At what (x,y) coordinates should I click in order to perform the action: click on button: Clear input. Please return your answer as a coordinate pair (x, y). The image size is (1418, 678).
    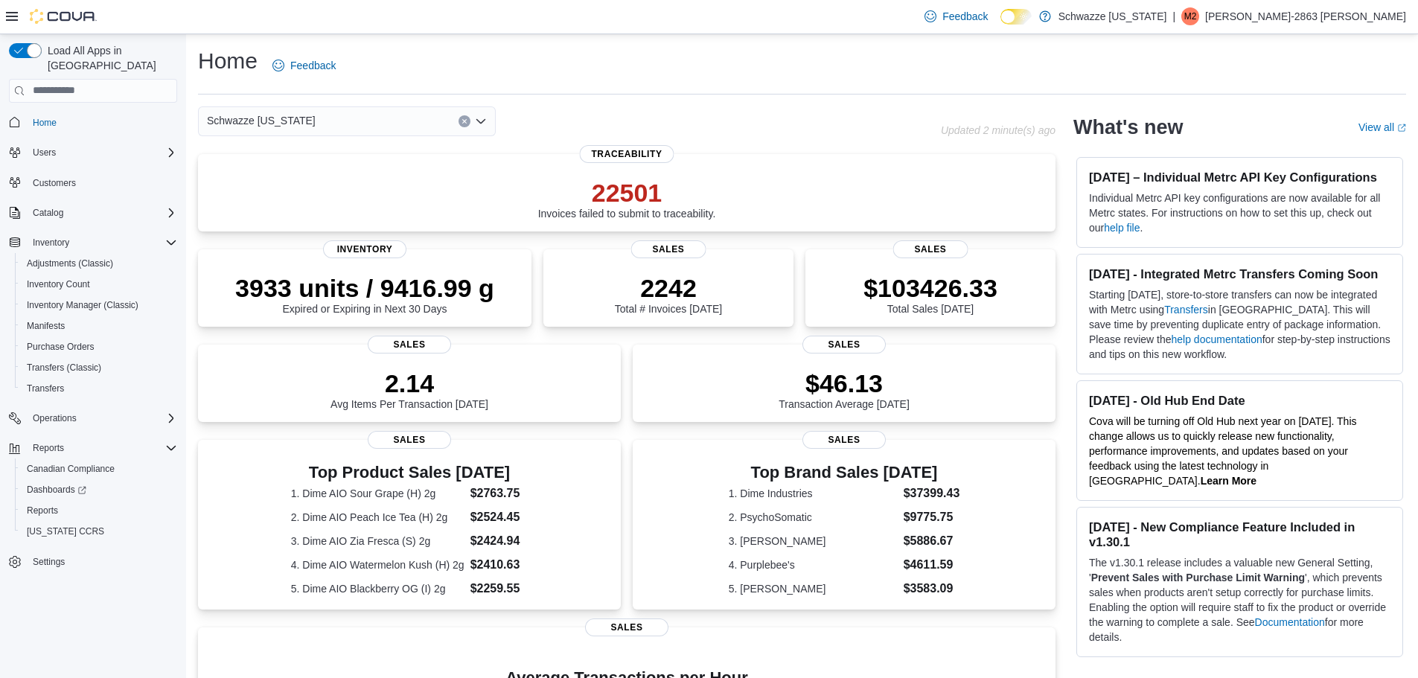
    Looking at the image, I should click on (465, 121).